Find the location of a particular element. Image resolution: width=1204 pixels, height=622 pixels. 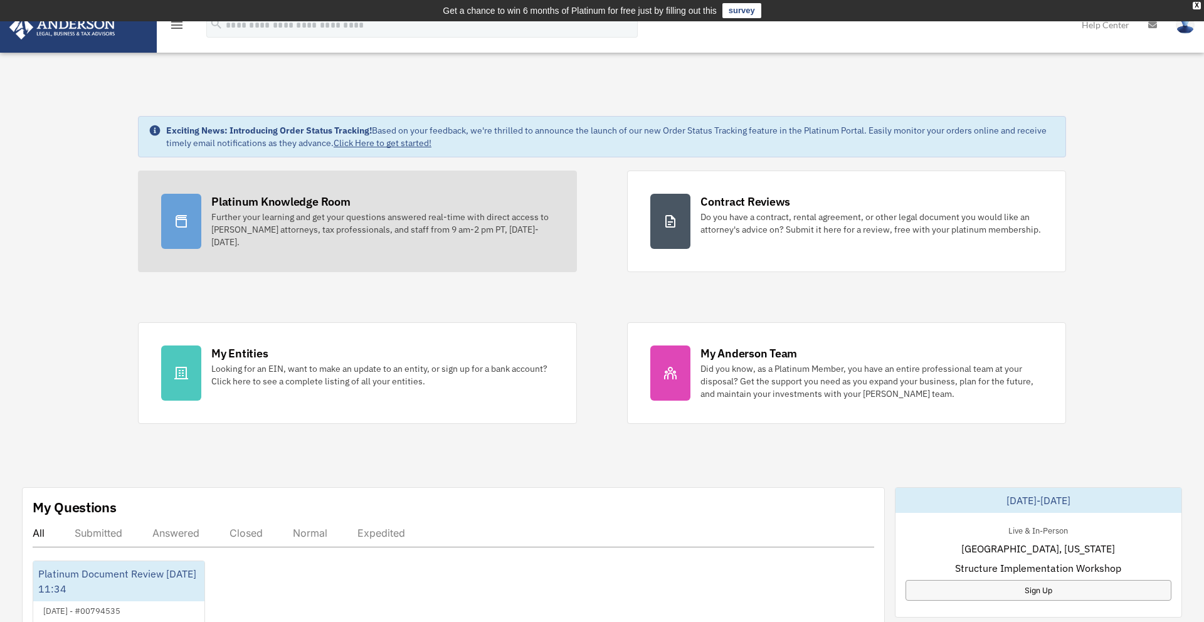

div: My Anderson Team is located at coordinates (749, 353).